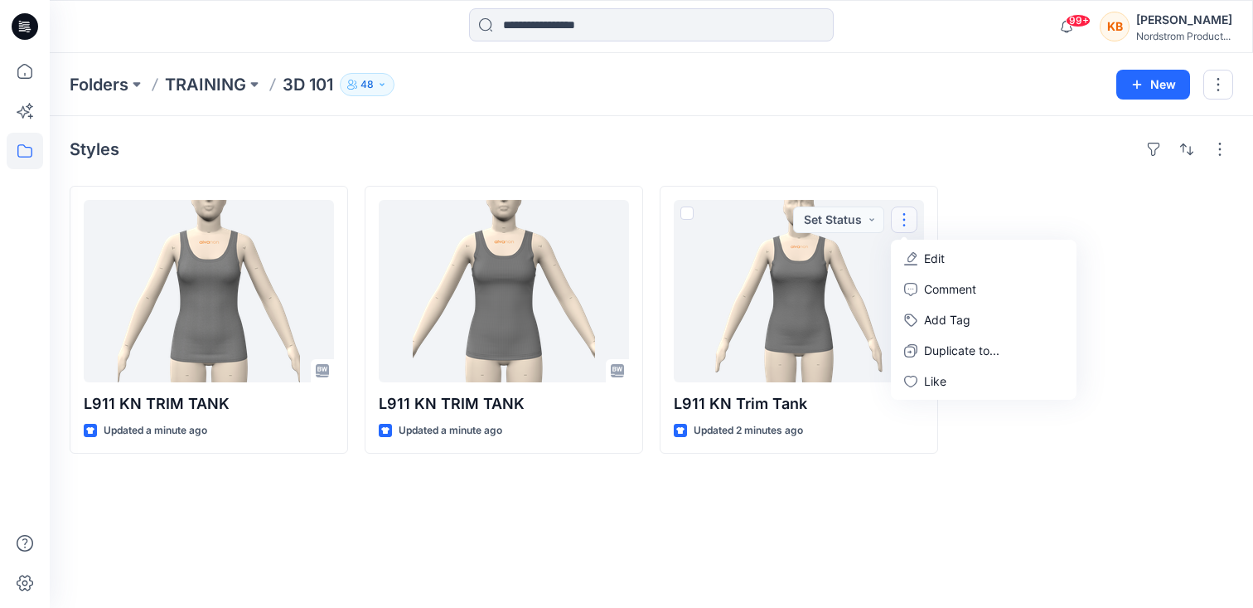 Image resolution: width=1253 pixels, height=608 pixels. I want to click on p: Comment, so click(950, 288).